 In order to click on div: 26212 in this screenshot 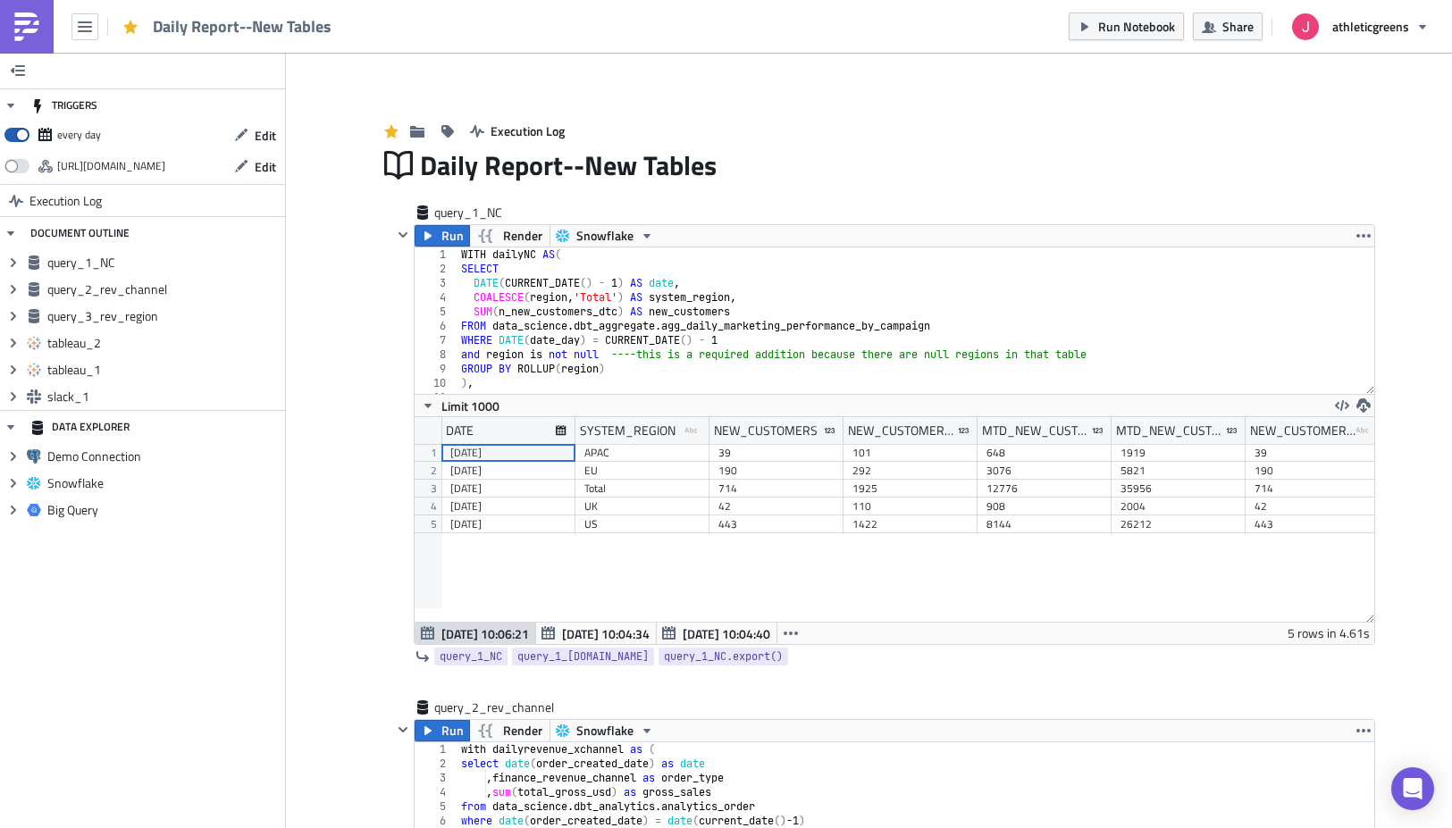, I will do `click(1179, 525)`.